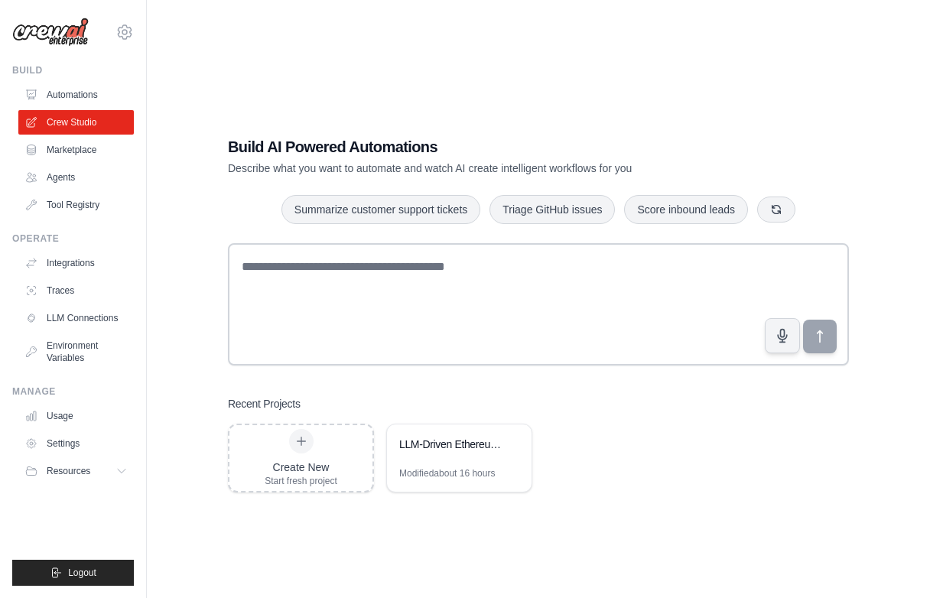 Image resolution: width=930 pixels, height=598 pixels. What do you see at coordinates (76, 95) in the screenshot?
I see `a: Automations` at bounding box center [76, 95].